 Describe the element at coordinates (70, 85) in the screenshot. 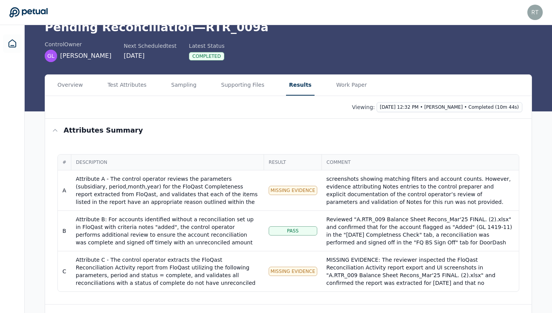

I see `button: Overview` at that location.